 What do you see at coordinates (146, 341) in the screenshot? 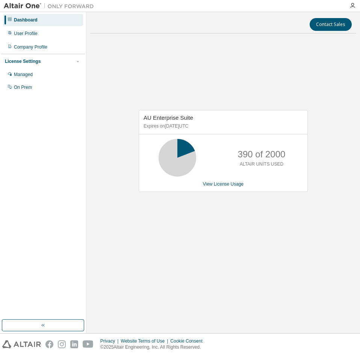
I see `div: Website Terms of Use` at bounding box center [146, 341].